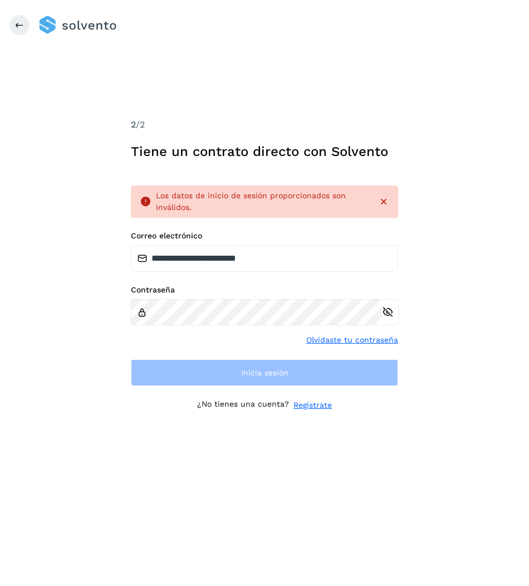  Describe the element at coordinates (264, 289) in the screenshot. I see `label: Contraseña` at that location.